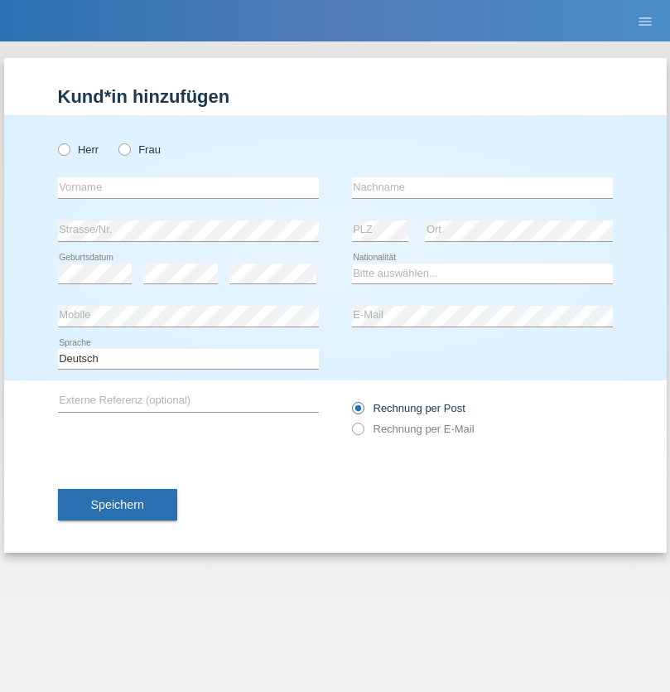 This screenshot has height=692, width=670. Describe the element at coordinates (413, 428) in the screenshot. I see `label: Rechnung per E-Mail` at that location.